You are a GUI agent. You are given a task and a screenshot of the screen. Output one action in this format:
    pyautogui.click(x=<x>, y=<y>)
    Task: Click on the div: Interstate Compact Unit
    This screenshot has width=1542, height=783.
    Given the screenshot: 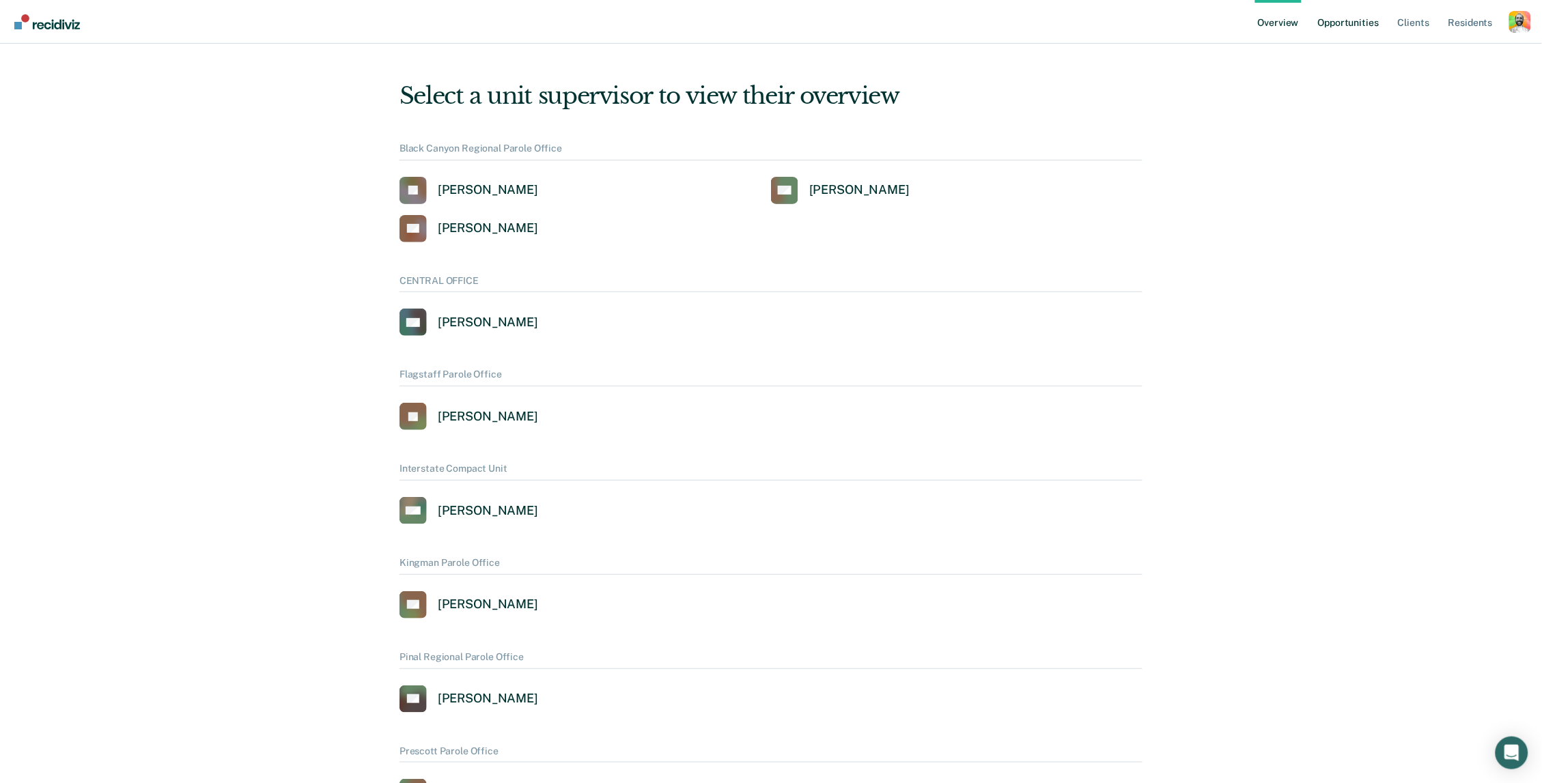 What is the action you would take?
    pyautogui.click(x=771, y=472)
    